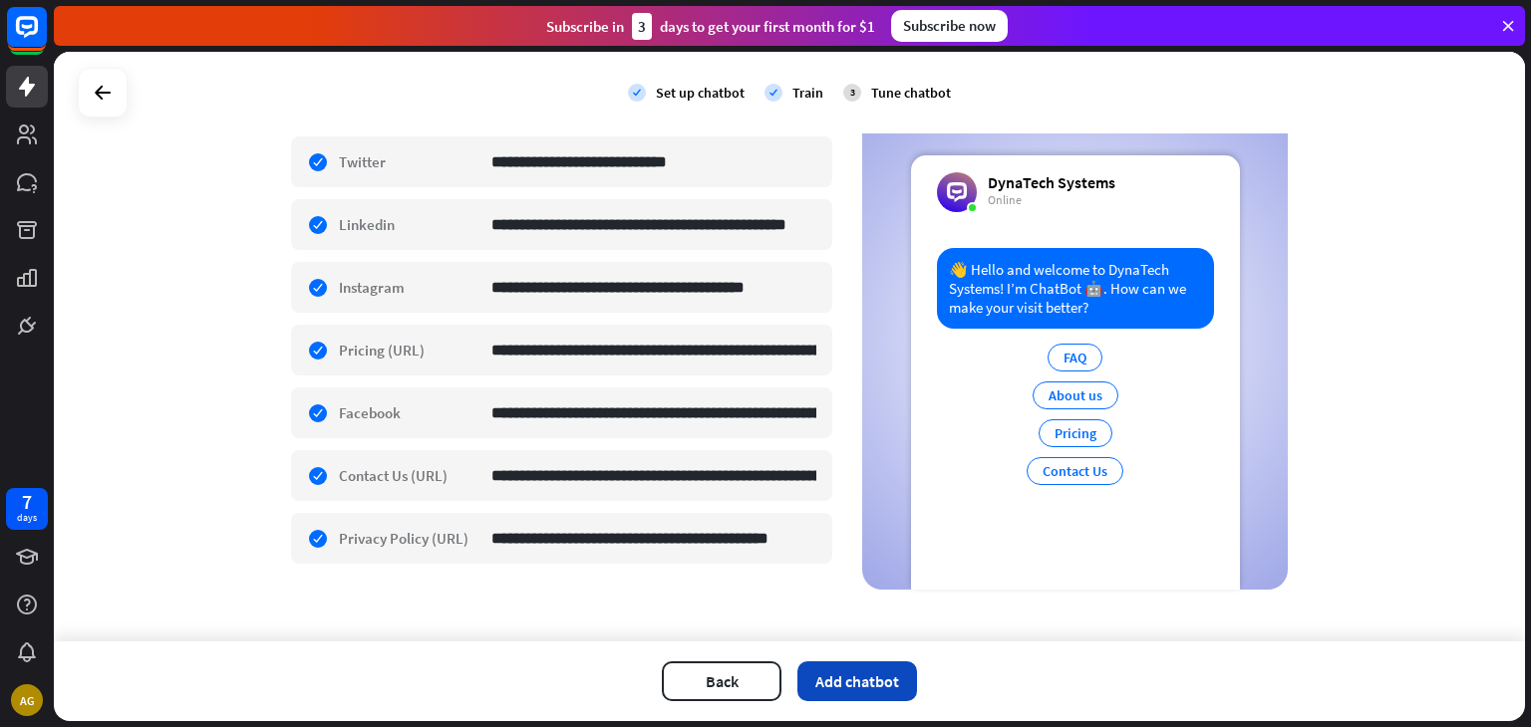  What do you see at coordinates (1074, 471) in the screenshot?
I see `div: Contact Us` at bounding box center [1074, 471].